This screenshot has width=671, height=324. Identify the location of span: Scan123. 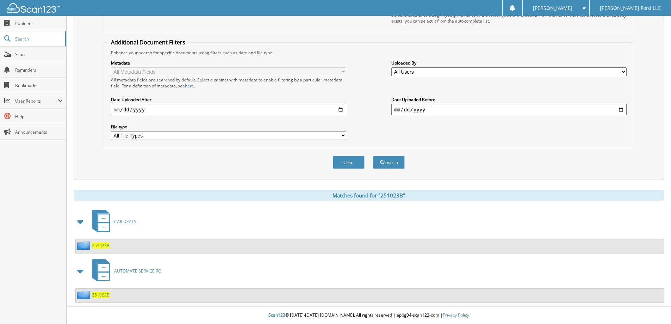
(277, 315).